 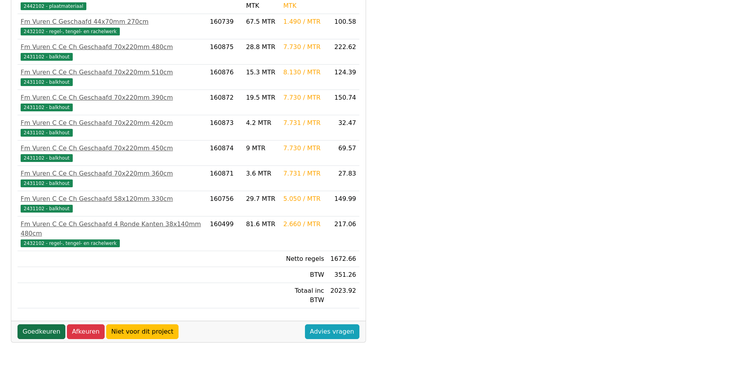 I want to click on div: Fm Vuren C Ce Ch Geschaafd 70x220mm 480cm, so click(x=112, y=47).